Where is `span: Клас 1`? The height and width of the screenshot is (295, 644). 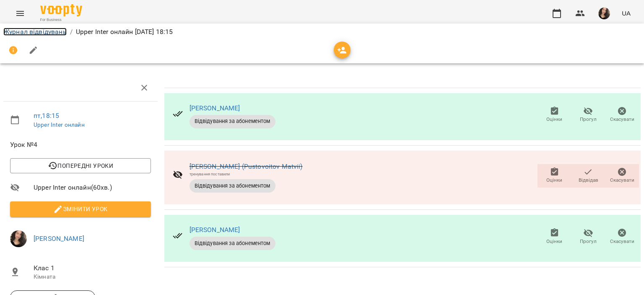
span: Клас 1 is located at coordinates (92, 268).